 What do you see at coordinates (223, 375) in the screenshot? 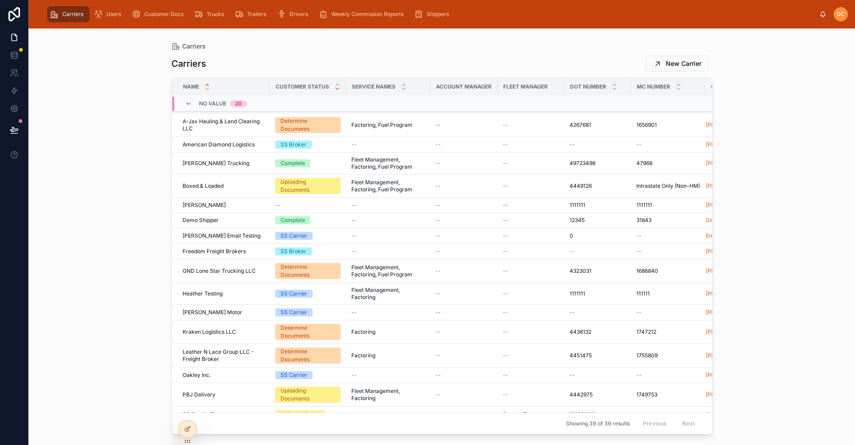
I see `a: Oakley Inc.` at bounding box center [223, 375].